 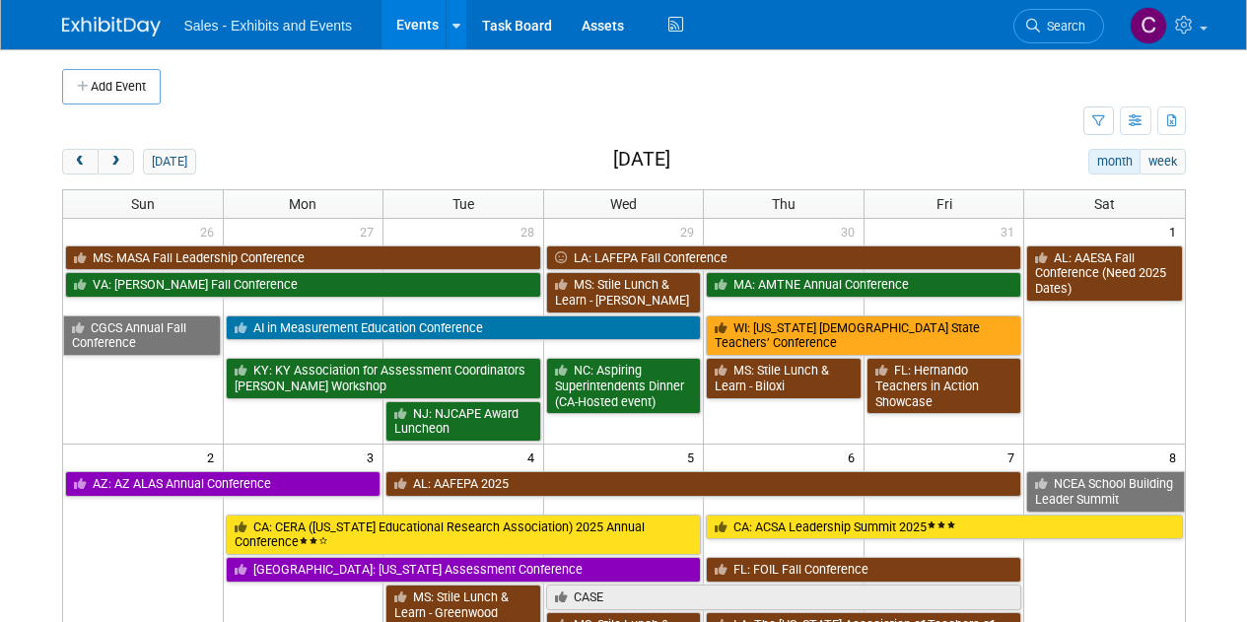 I want to click on a: MS: MASA Fall Leadership Conference, so click(x=303, y=258).